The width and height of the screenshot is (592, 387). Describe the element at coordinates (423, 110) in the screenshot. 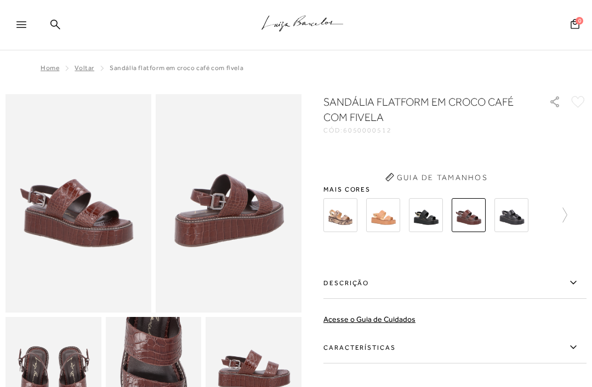

I see `h1: SANDÁLIA FLATFORM EM CROCO CAFÉ COM FIVELA` at that location.